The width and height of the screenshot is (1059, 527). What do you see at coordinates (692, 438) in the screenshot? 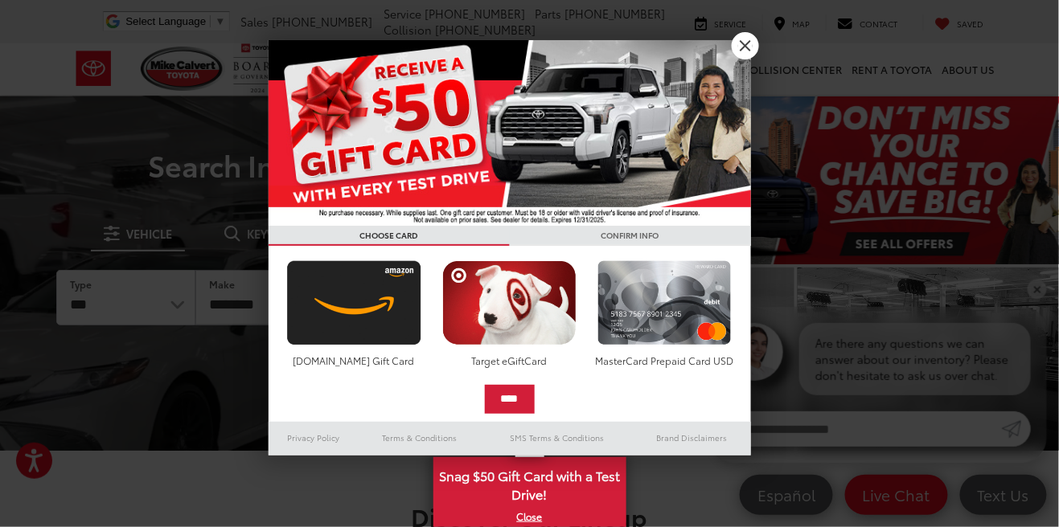
I see `a: Brand Disclaimers` at bounding box center [692, 438].